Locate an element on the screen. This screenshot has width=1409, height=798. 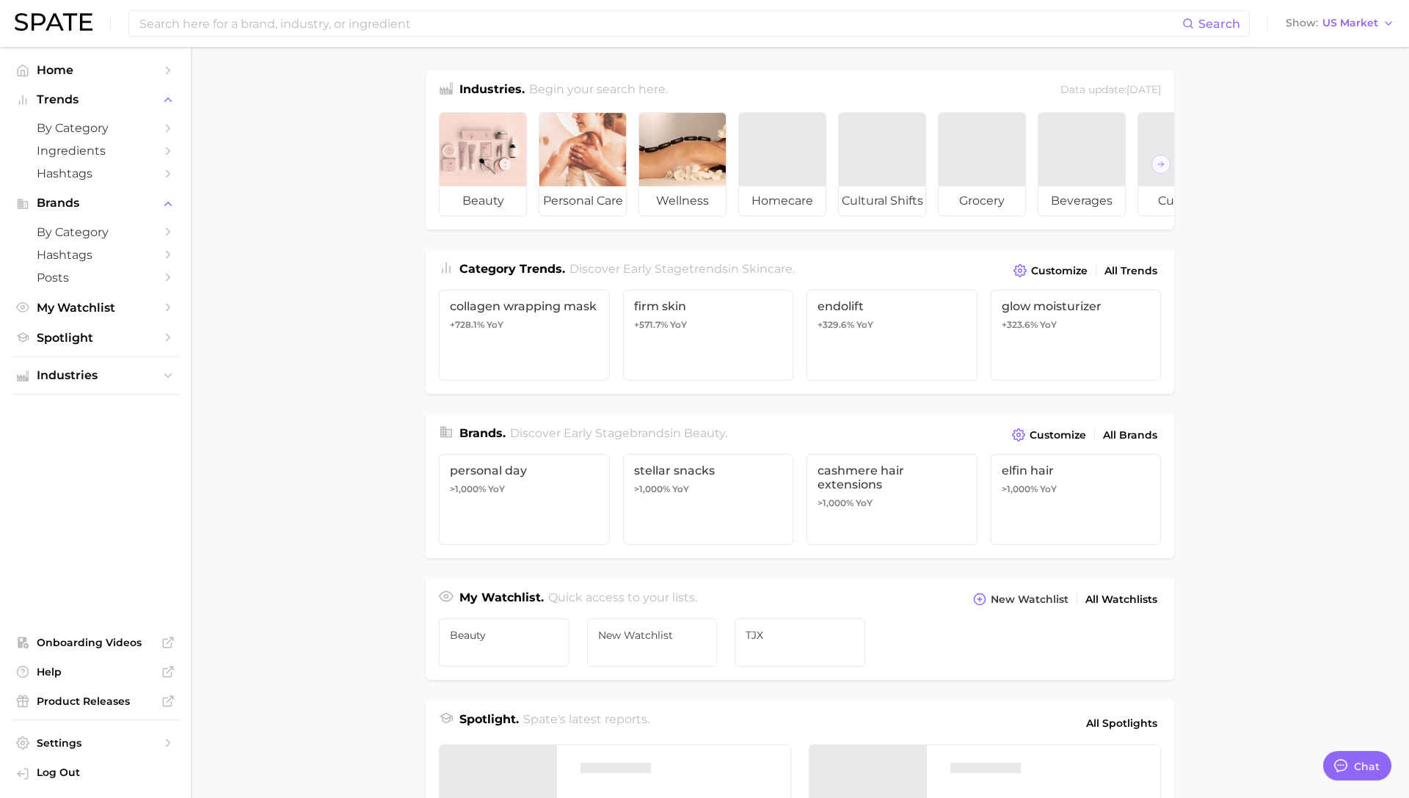
span: +728.1% is located at coordinates (467, 324).